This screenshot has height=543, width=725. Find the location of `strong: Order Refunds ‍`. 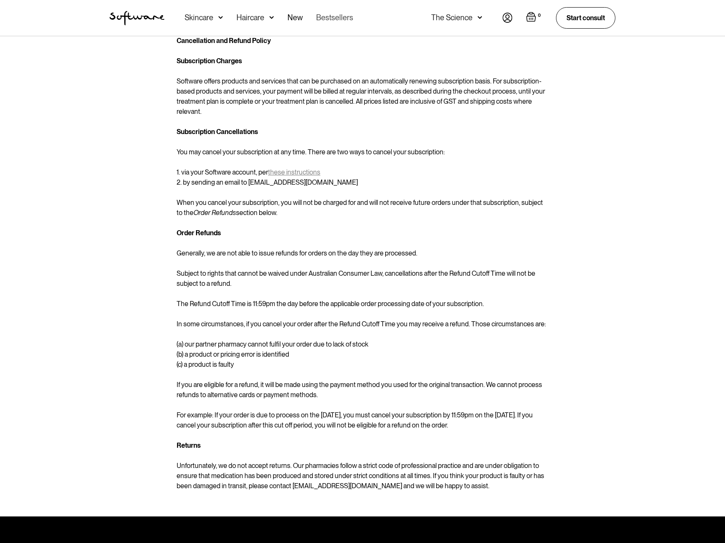

strong: Order Refunds ‍ is located at coordinates (199, 233).